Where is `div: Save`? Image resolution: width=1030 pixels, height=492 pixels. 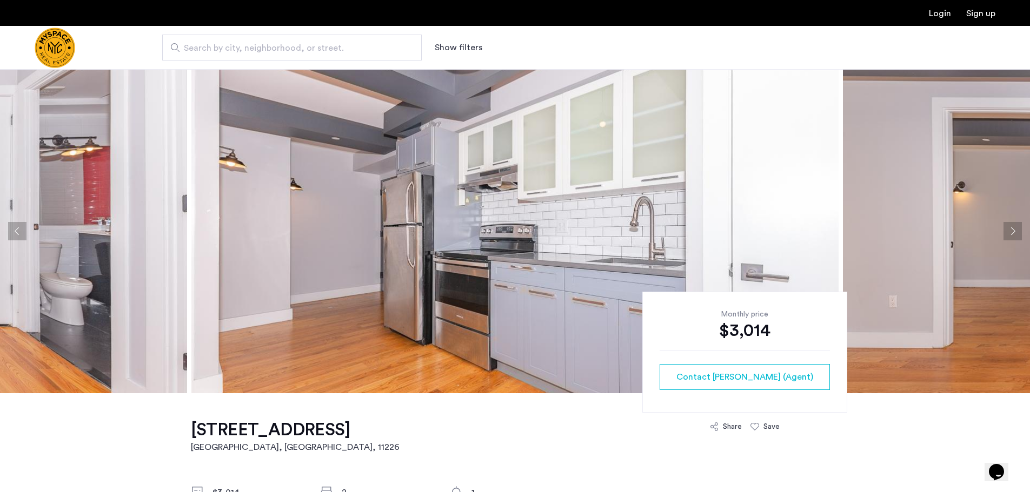
div: Save is located at coordinates (771, 427).